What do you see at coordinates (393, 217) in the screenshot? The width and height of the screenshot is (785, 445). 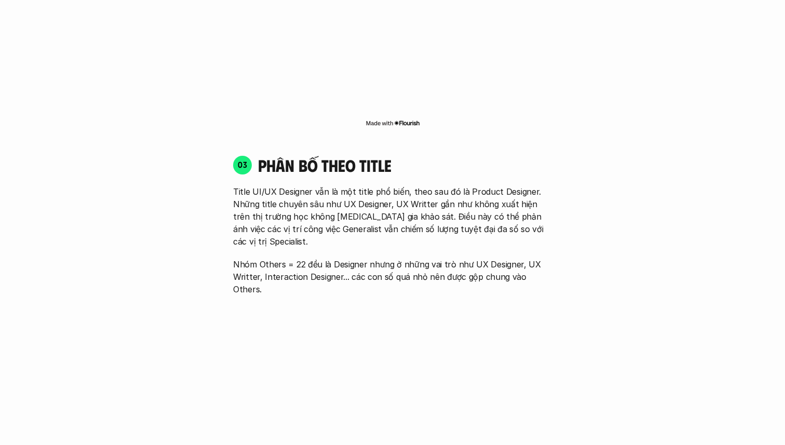 I see `p: Title UI/UX Designer vẫn là một title phổ biến, theo sau đó là Product Designer. Những title chuy...` at bounding box center [393, 217].